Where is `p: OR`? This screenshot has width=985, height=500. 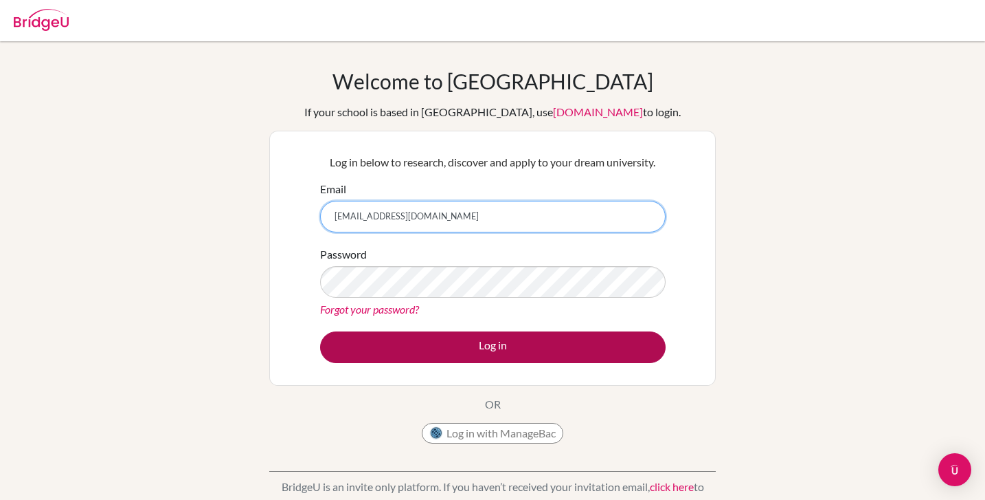 p: OR is located at coordinates (493, 404).